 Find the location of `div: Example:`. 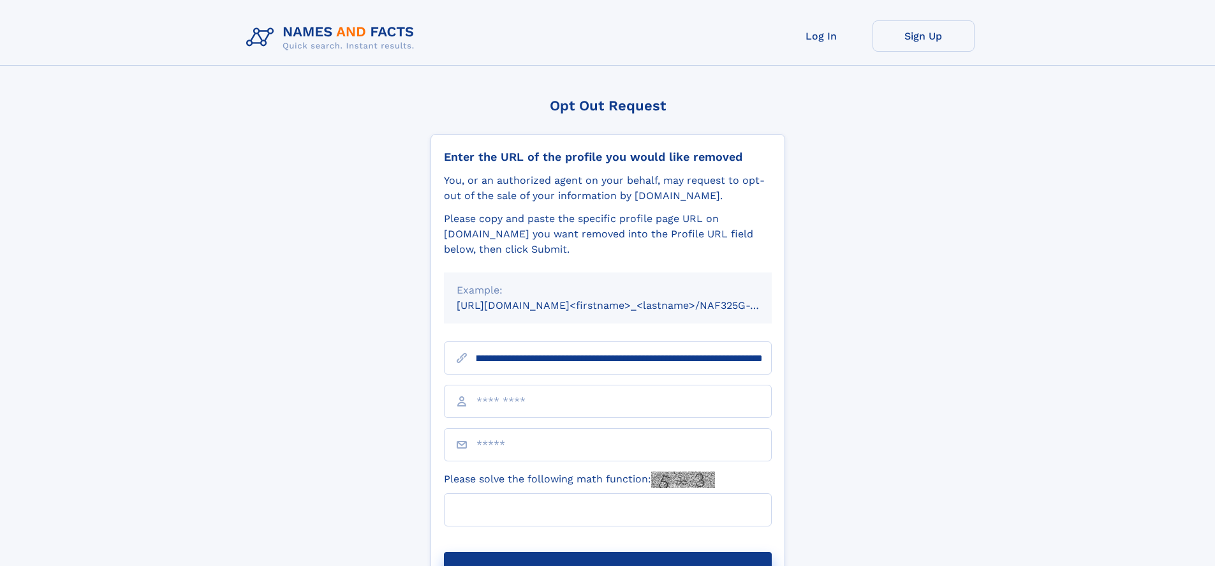

div: Example: is located at coordinates (608, 290).